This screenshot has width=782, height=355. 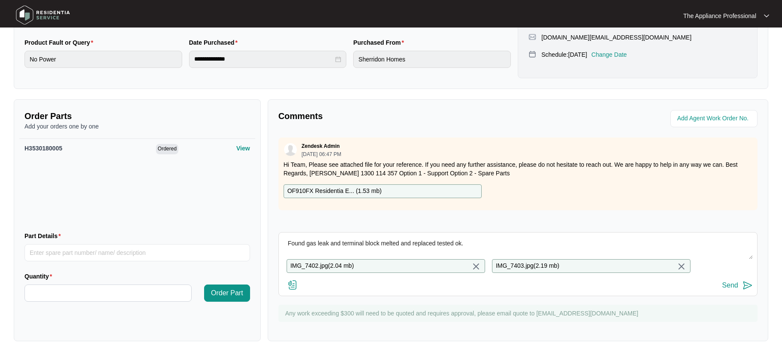 What do you see at coordinates (747, 285) in the screenshot?
I see `img: send-icon.svg` at bounding box center [747, 285].